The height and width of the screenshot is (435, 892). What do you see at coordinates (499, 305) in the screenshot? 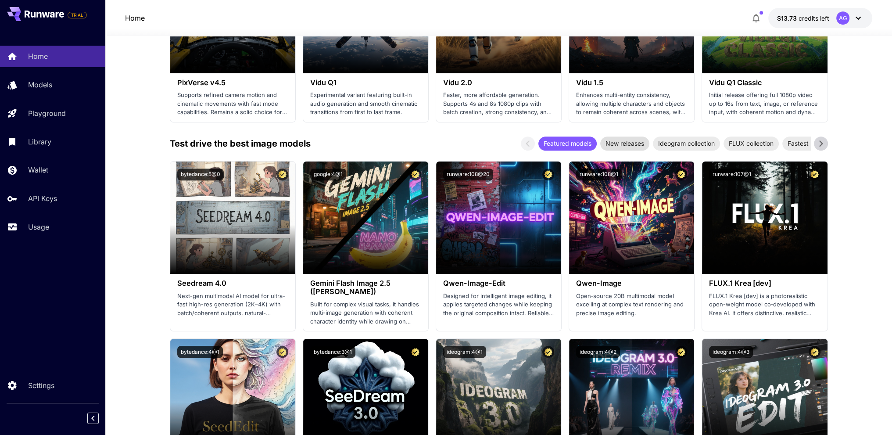
I see `p: Designed for intelligent image editing, it applies targeted changes while keeping the original co...` at bounding box center [499, 305].